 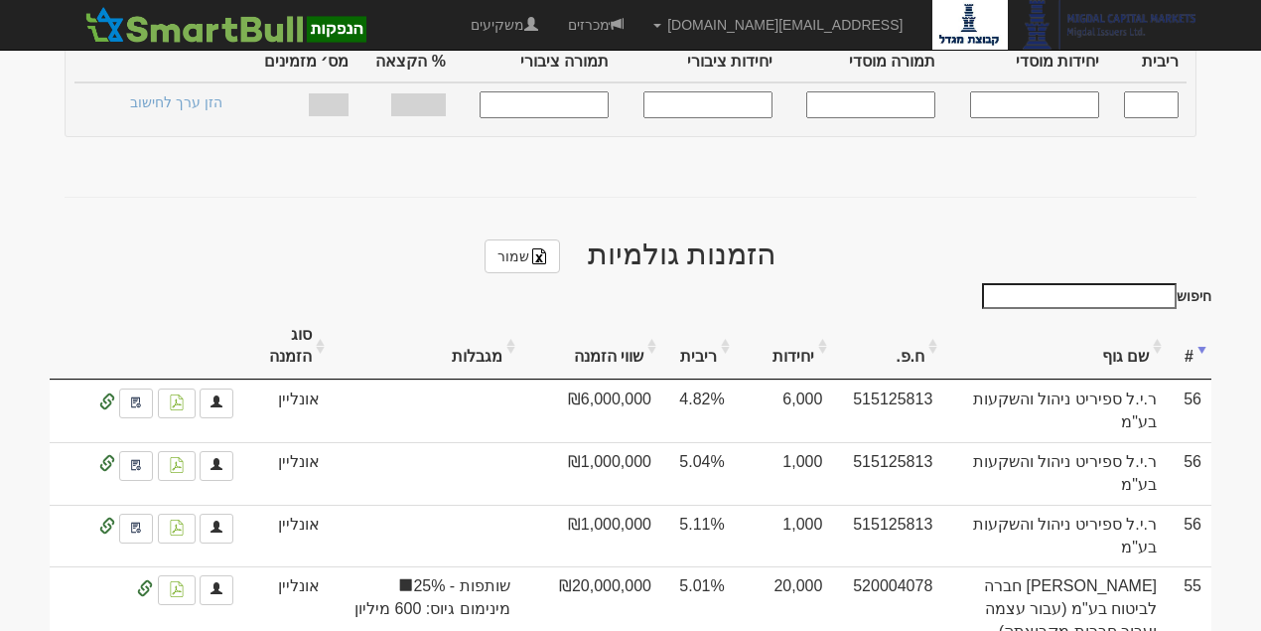 What do you see at coordinates (783, 347) in the screenshot?
I see `th: יחידות: activate to sort column ascending` at bounding box center [783, 347].